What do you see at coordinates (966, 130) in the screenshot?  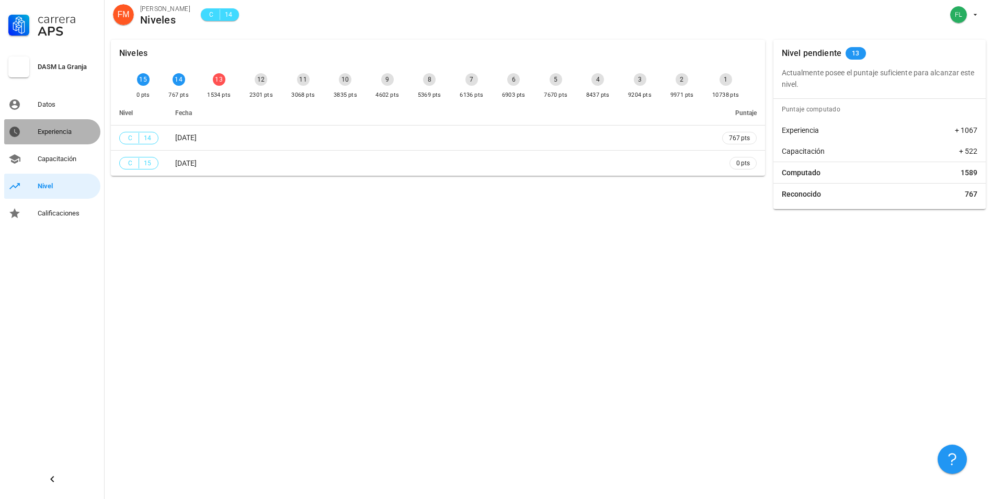 I see `span: + 1067` at bounding box center [966, 130].